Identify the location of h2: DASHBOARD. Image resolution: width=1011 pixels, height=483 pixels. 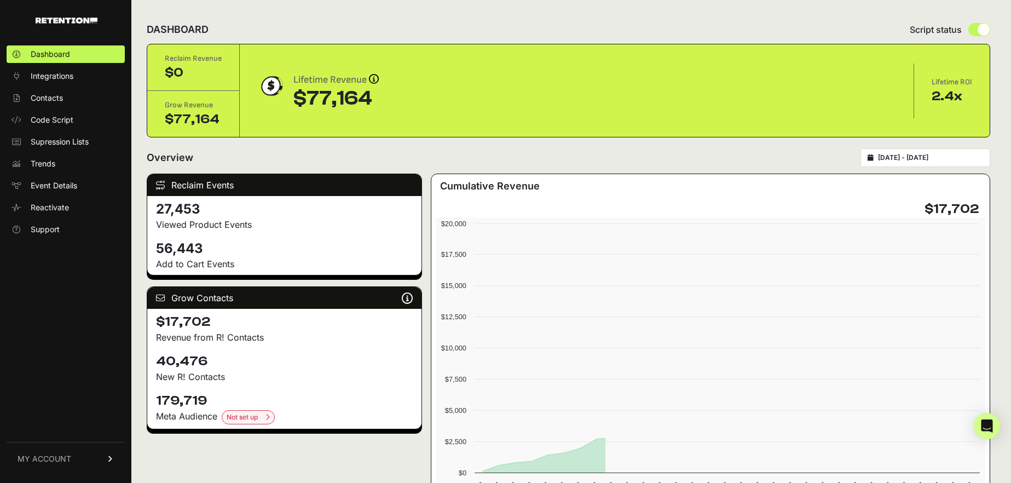
(177, 30).